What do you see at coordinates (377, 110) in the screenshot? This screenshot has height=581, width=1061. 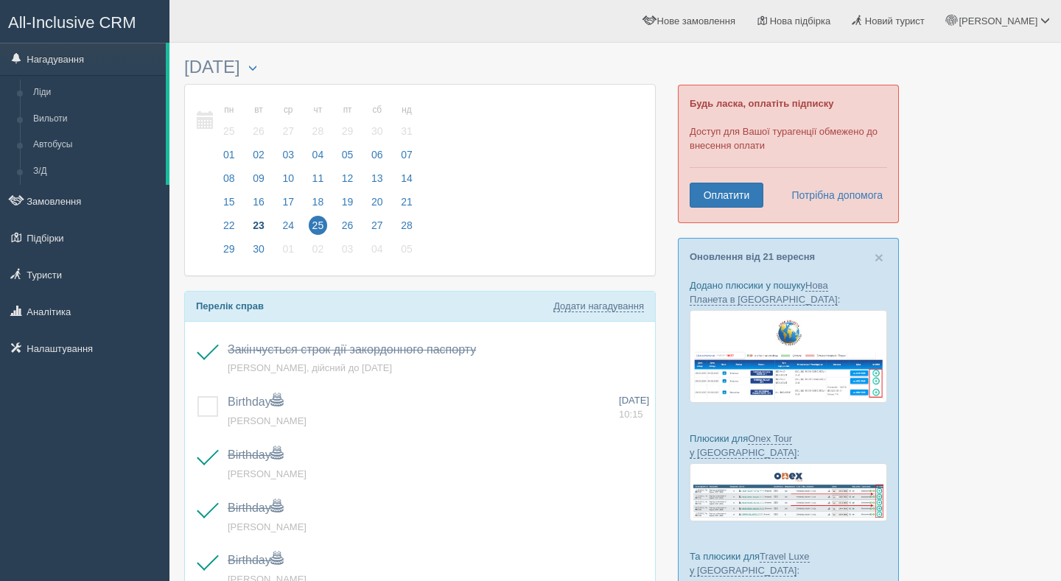 I see `small: сб` at bounding box center [377, 110].